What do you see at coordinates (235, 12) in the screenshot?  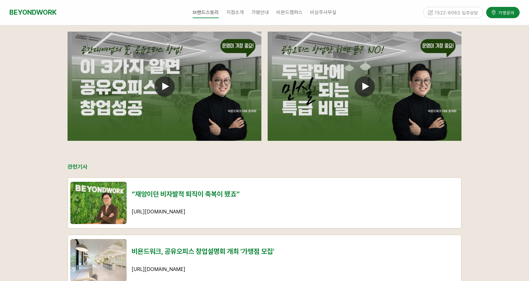 I see `span: 지점소개` at bounding box center [235, 12].